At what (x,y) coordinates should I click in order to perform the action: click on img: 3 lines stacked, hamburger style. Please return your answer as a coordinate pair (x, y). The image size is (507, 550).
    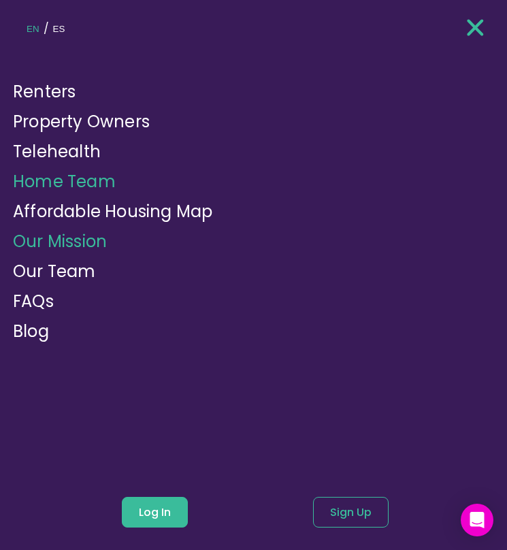
    Looking at the image, I should click on (475, 27).